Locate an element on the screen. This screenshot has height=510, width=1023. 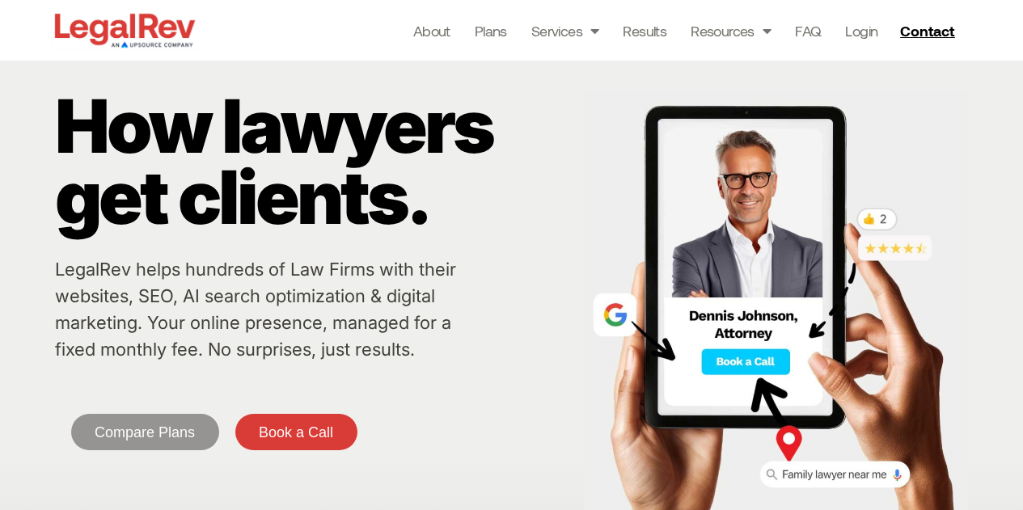
a: Resources is located at coordinates (731, 31).